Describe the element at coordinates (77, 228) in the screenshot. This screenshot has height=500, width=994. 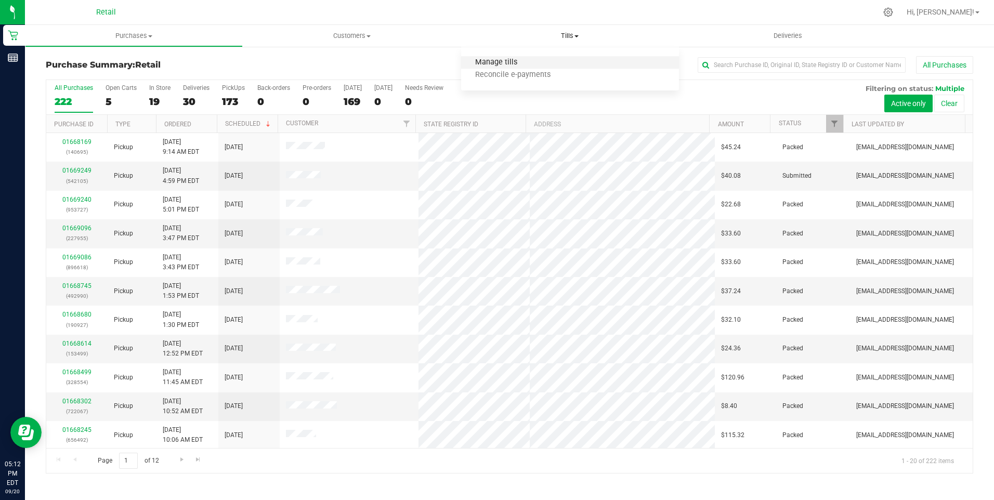
I see `a: 01669096` at that location.